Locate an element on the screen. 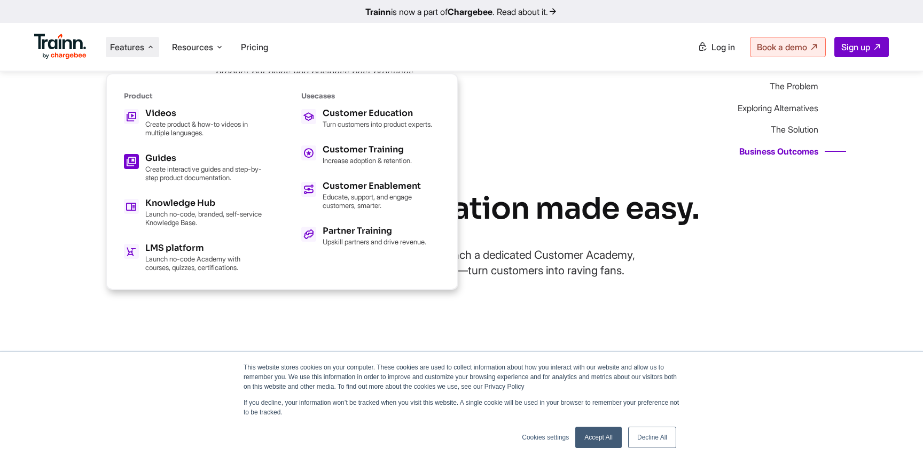 The image size is (923, 462). h5: Guides is located at coordinates (204, 158).